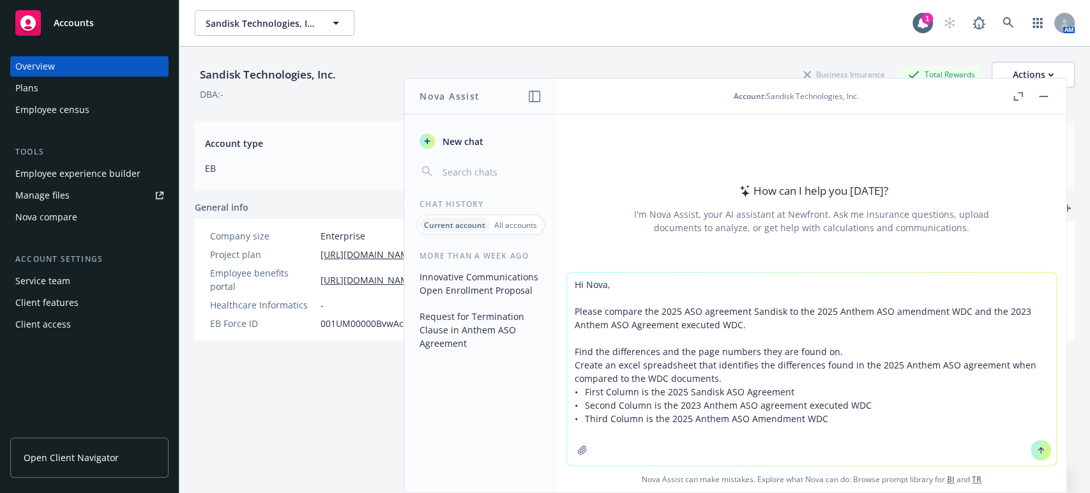  What do you see at coordinates (480, 204) in the screenshot?
I see `div: Chat History` at bounding box center [480, 204].